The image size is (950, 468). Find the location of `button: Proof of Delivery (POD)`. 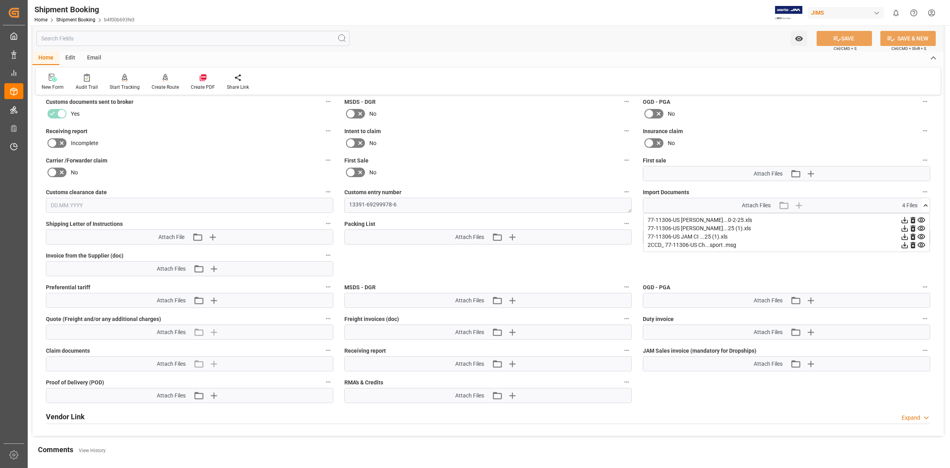

button: Proof of Delivery (POD) is located at coordinates (328, 382).